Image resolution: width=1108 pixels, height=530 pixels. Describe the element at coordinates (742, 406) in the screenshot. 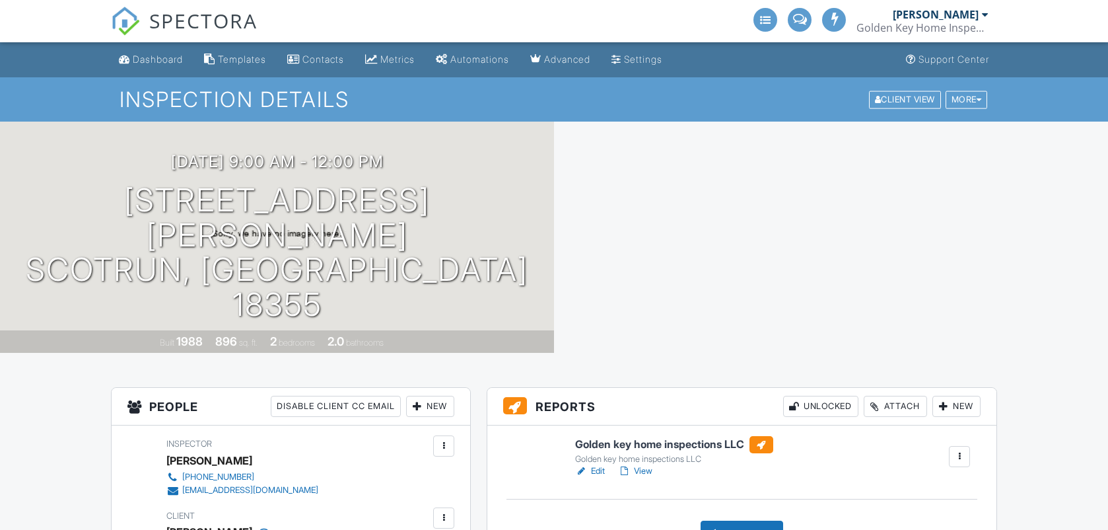

I see `h3: Reports` at that location.